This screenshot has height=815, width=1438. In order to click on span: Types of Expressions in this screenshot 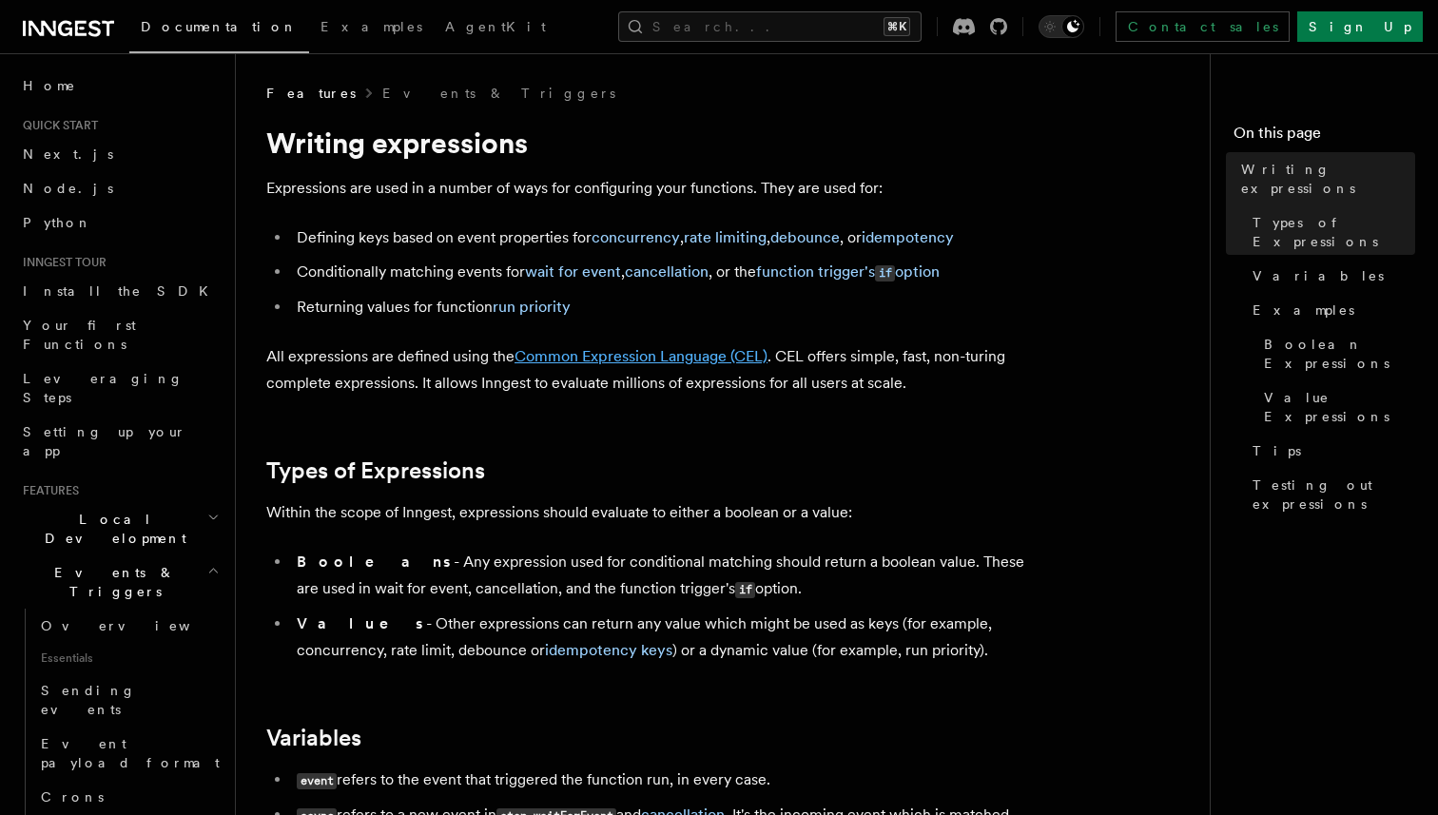, I will do `click(1334, 232)`.